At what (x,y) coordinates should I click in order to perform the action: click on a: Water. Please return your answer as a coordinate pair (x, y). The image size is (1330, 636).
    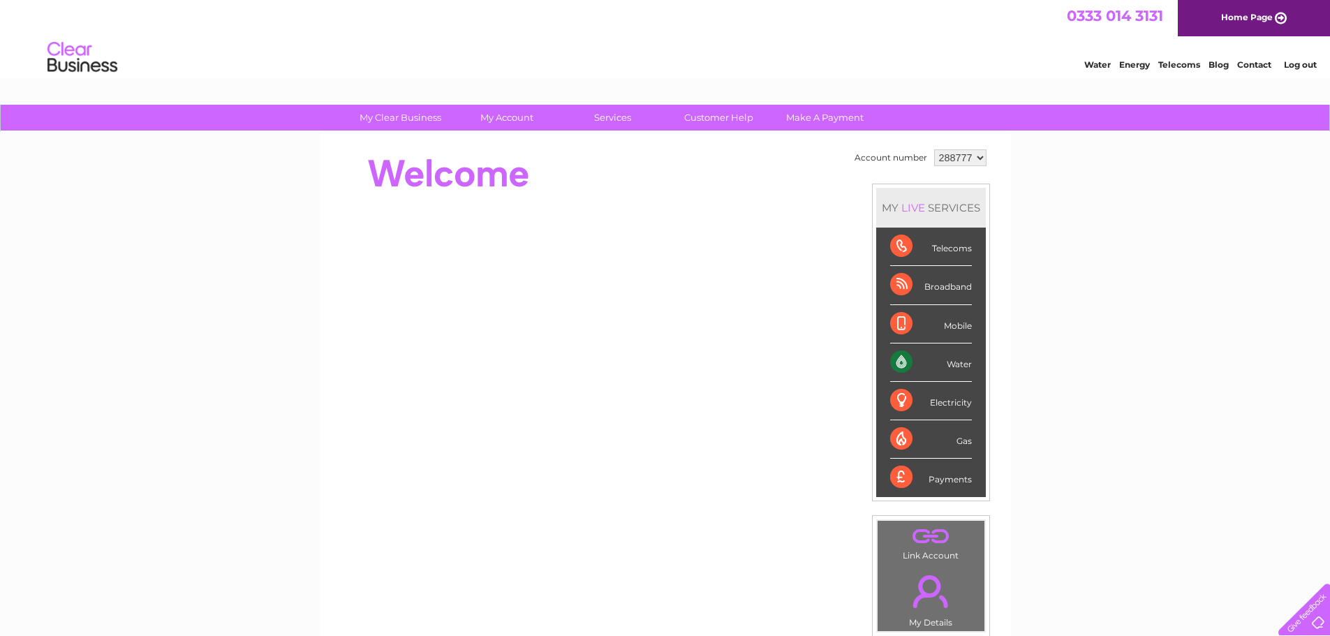
    Looking at the image, I should click on (1097, 64).